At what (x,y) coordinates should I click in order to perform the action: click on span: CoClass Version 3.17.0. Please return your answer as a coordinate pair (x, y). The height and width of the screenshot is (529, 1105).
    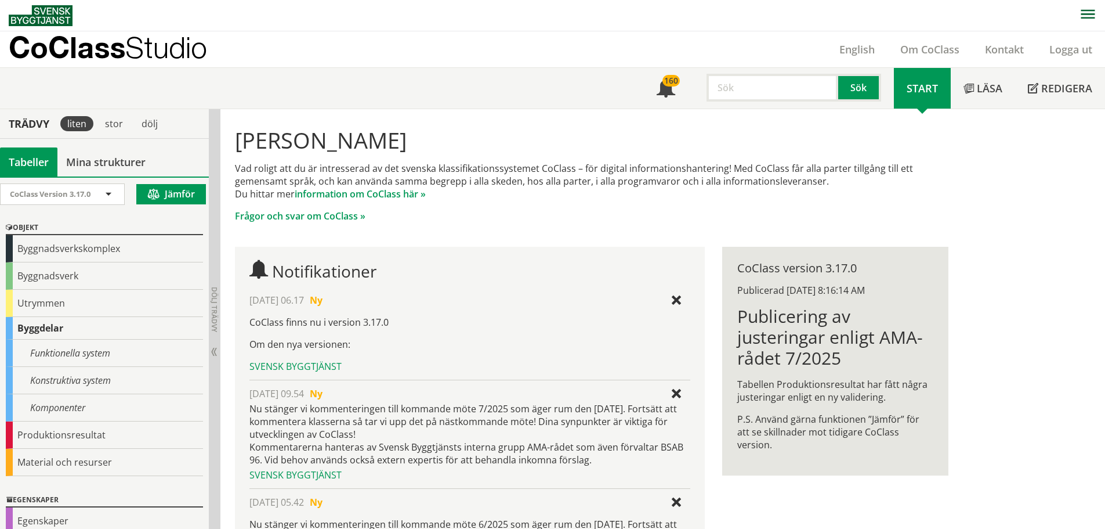
    Looking at the image, I should click on (50, 194).